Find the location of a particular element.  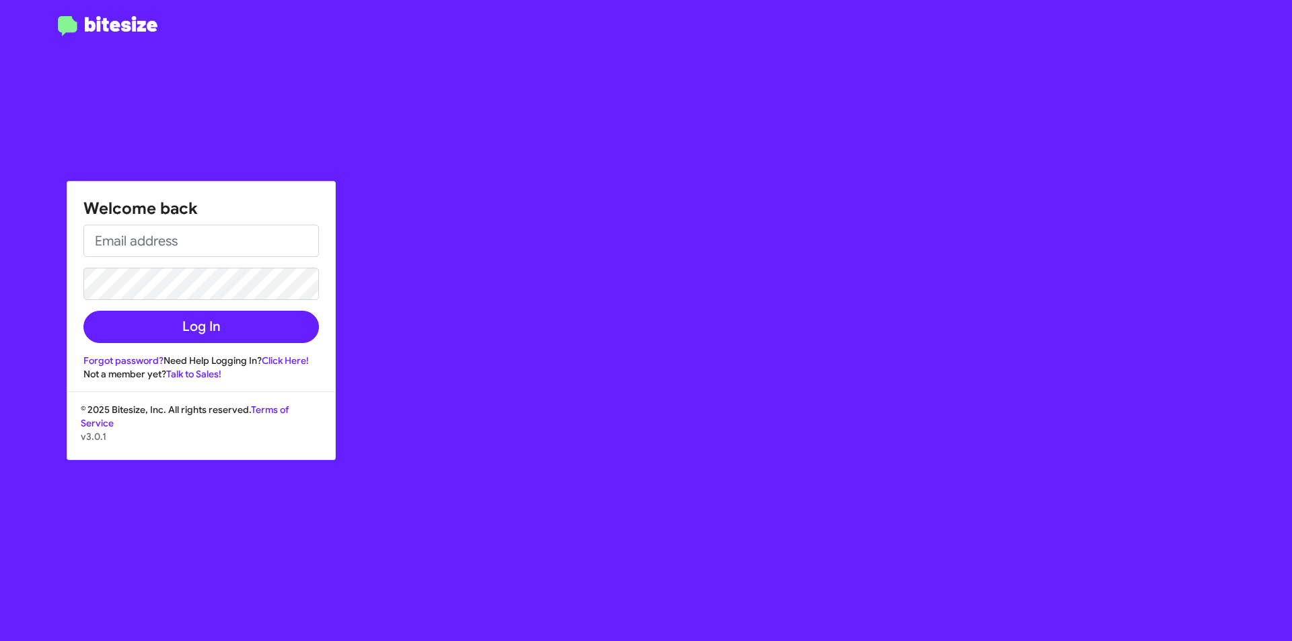

a: Talk to Sales! is located at coordinates (194, 374).